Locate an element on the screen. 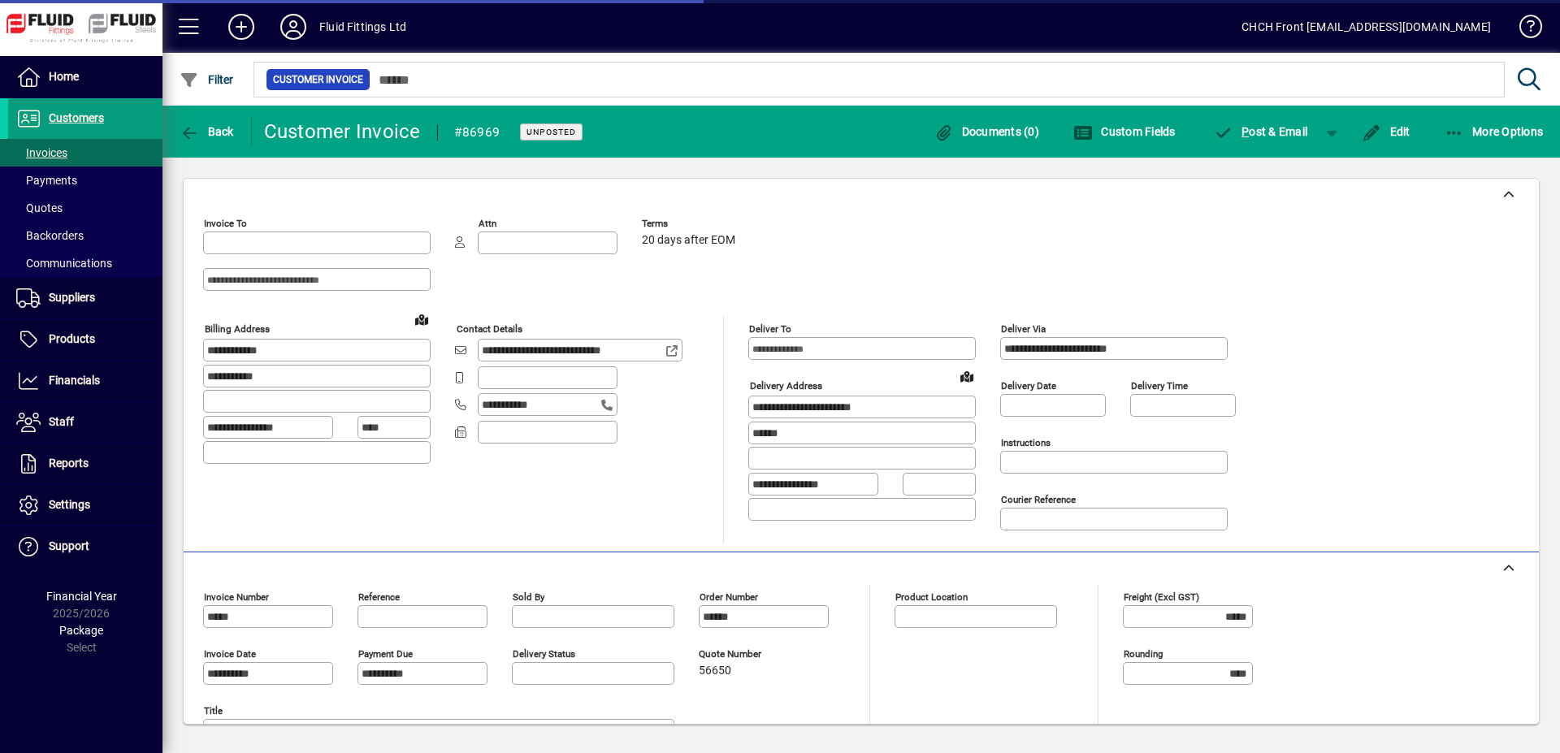 This screenshot has width=1560, height=753. span: More Options is located at coordinates (1494, 132).